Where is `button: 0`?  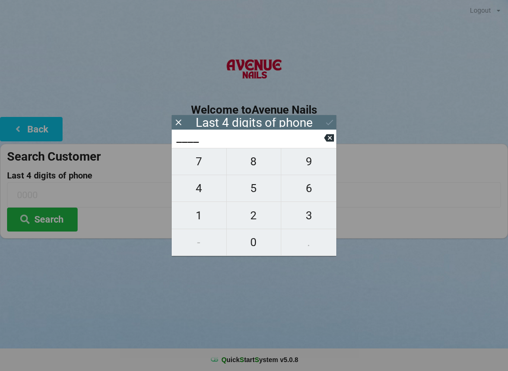 button: 0 is located at coordinates (254, 243).